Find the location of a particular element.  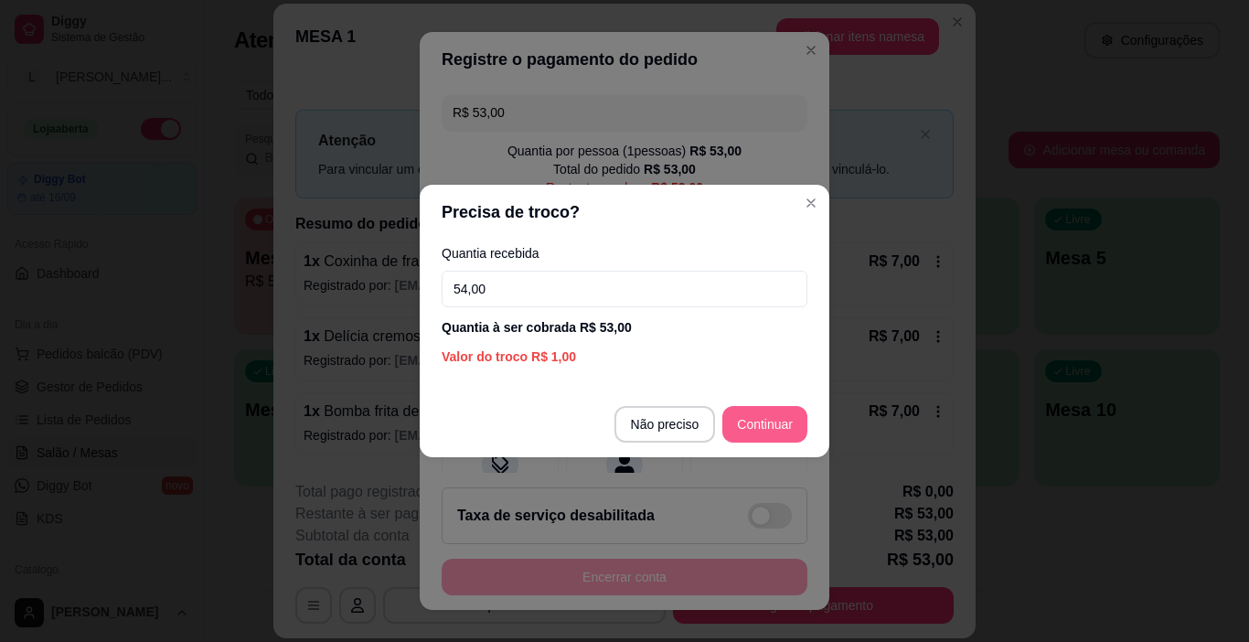

button: Continuar is located at coordinates (765, 424).